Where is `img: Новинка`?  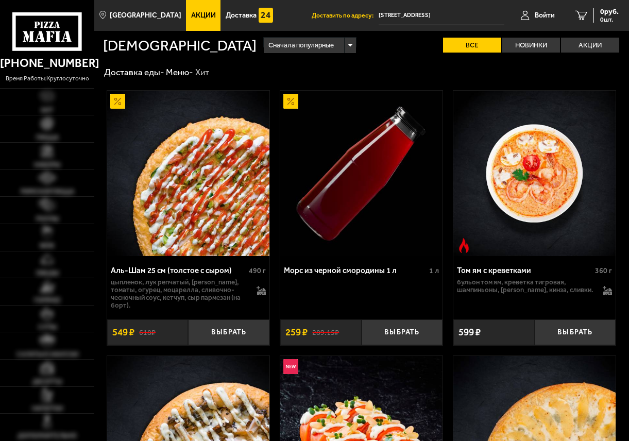
img: Новинка is located at coordinates (290, 366).